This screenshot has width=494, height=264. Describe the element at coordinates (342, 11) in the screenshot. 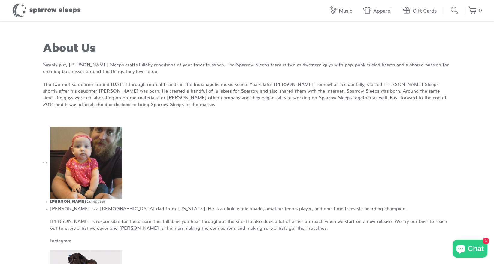

I see `a: Music` at that location.